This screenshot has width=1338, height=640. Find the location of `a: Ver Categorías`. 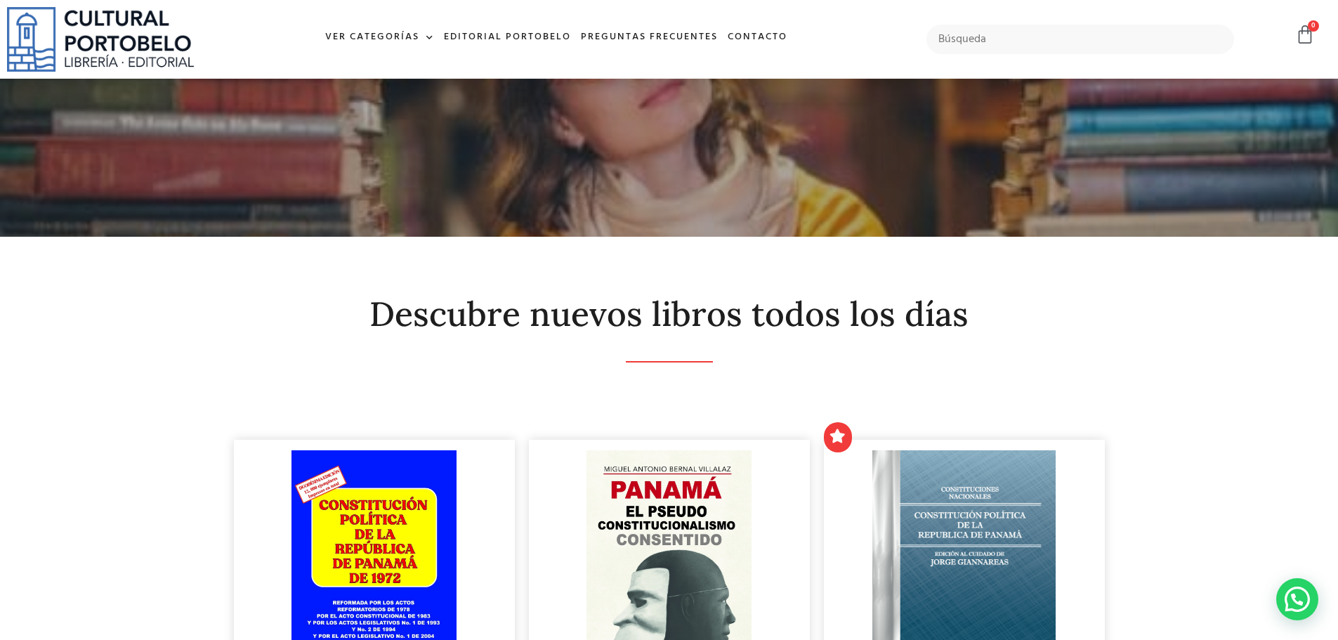

a: Ver Categorías is located at coordinates (379, 37).